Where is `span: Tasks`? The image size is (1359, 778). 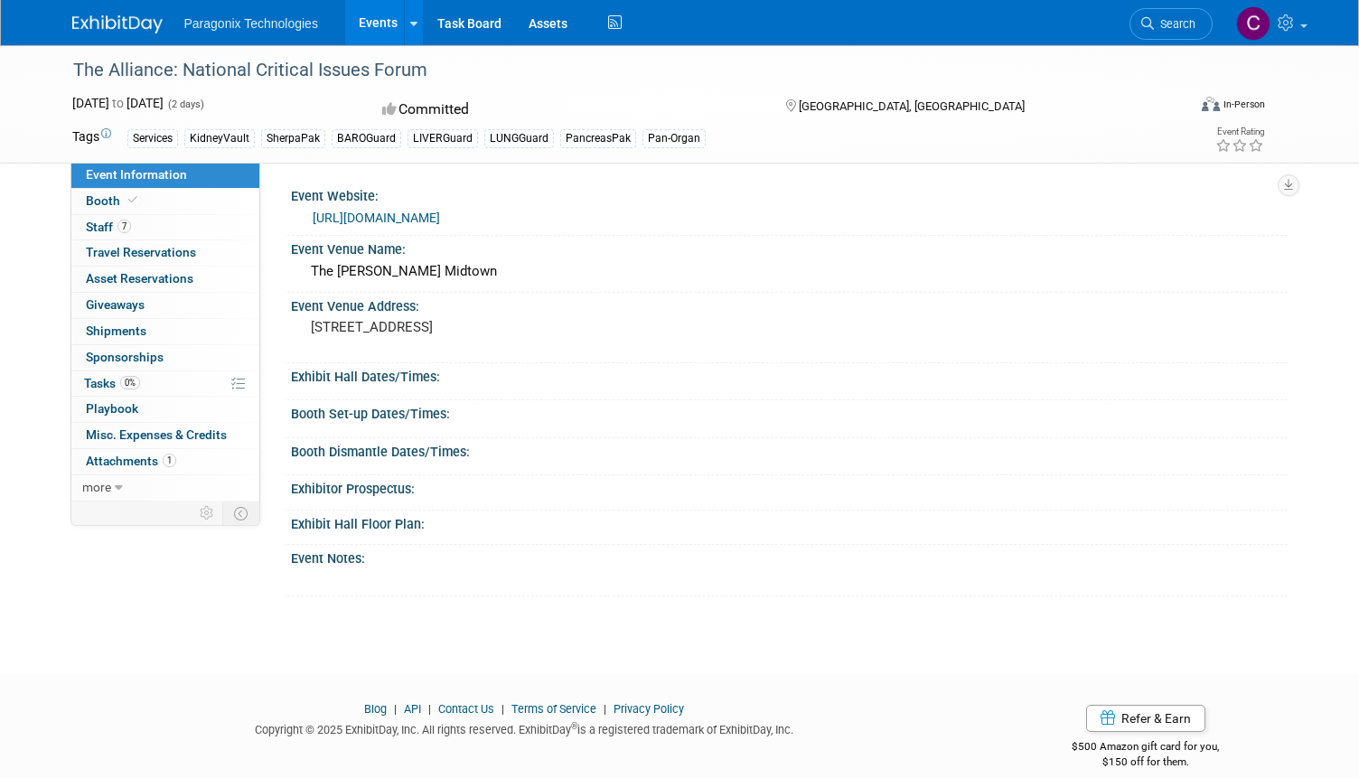
span: Tasks is located at coordinates (112, 383).